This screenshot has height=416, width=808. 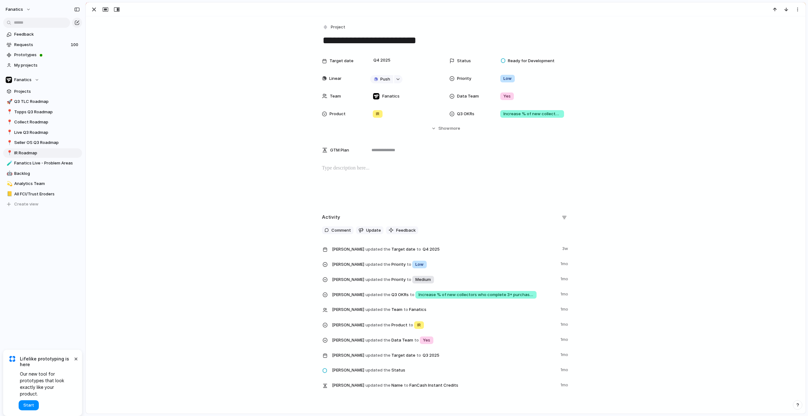 I want to click on span: Update, so click(x=374, y=230).